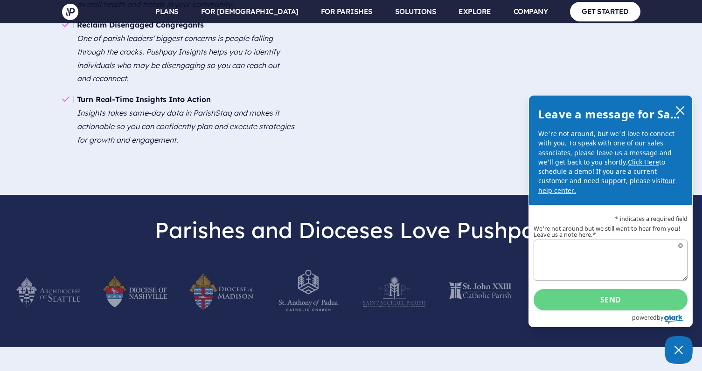 The width and height of the screenshot is (702, 371). What do you see at coordinates (643, 162) in the screenshot?
I see `a: Click Here` at bounding box center [643, 162].